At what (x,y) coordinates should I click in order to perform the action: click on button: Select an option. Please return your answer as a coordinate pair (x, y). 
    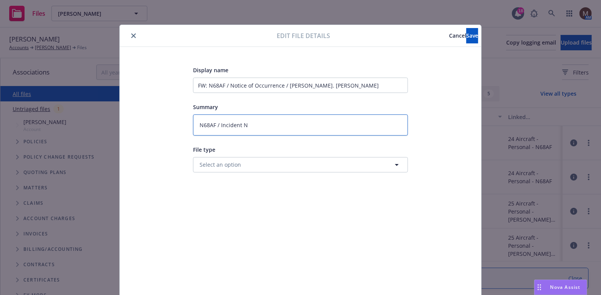
    Looking at the image, I should click on (301, 165).